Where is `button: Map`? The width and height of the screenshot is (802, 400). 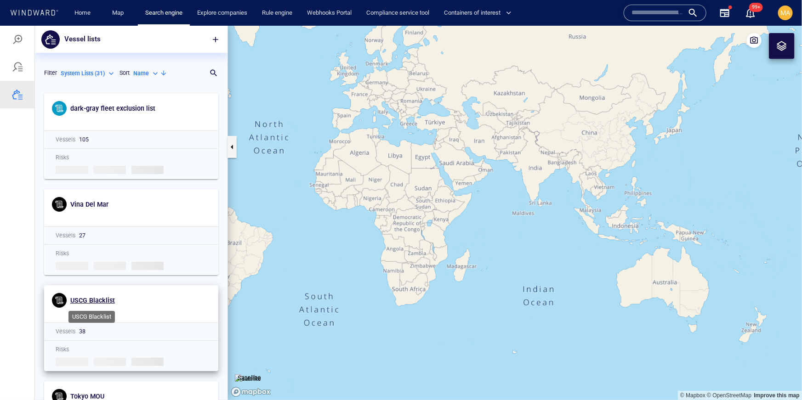
button: Map is located at coordinates (119, 13).